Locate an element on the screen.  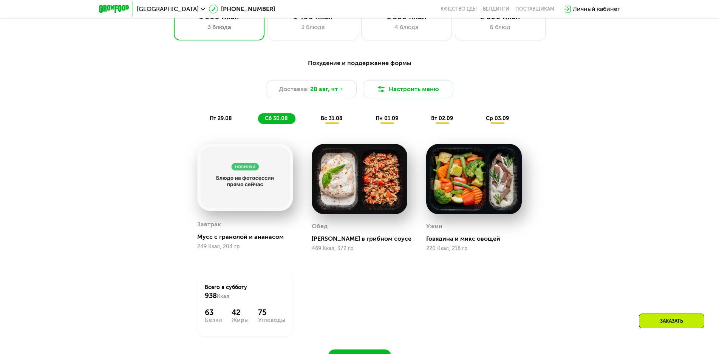
span: 938 is located at coordinates (211, 296).